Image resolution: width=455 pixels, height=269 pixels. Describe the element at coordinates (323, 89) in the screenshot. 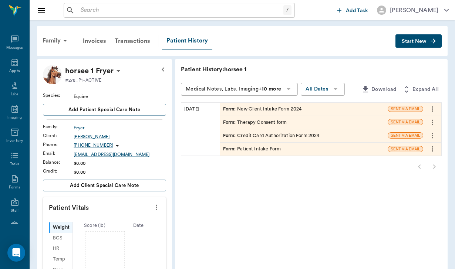

I see `button: All Dates` at that location.